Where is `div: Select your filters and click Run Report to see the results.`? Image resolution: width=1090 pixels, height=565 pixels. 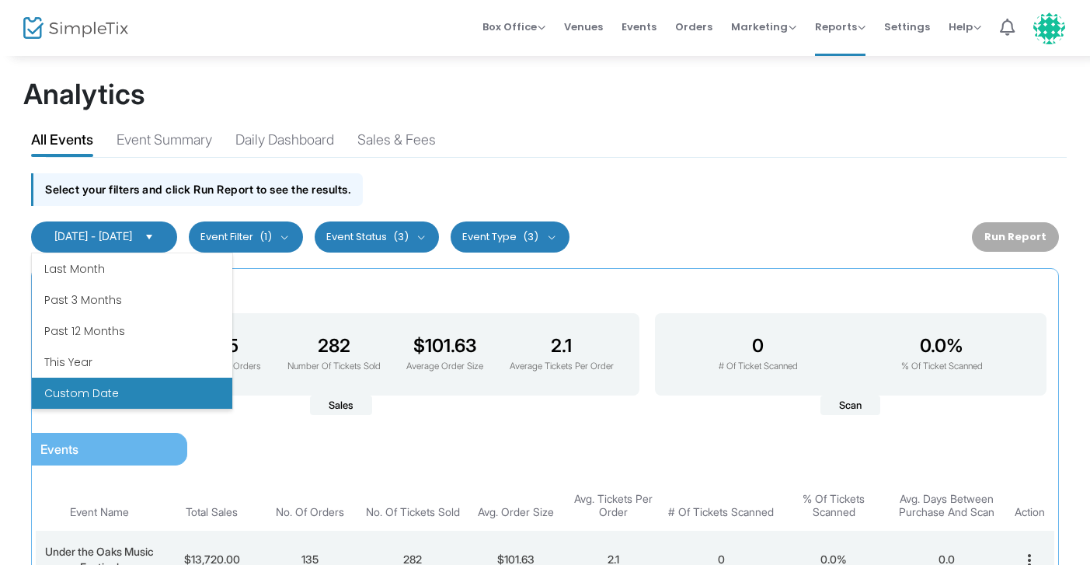
div: Select your filters and click Run Report to see the results. is located at coordinates (197, 189).